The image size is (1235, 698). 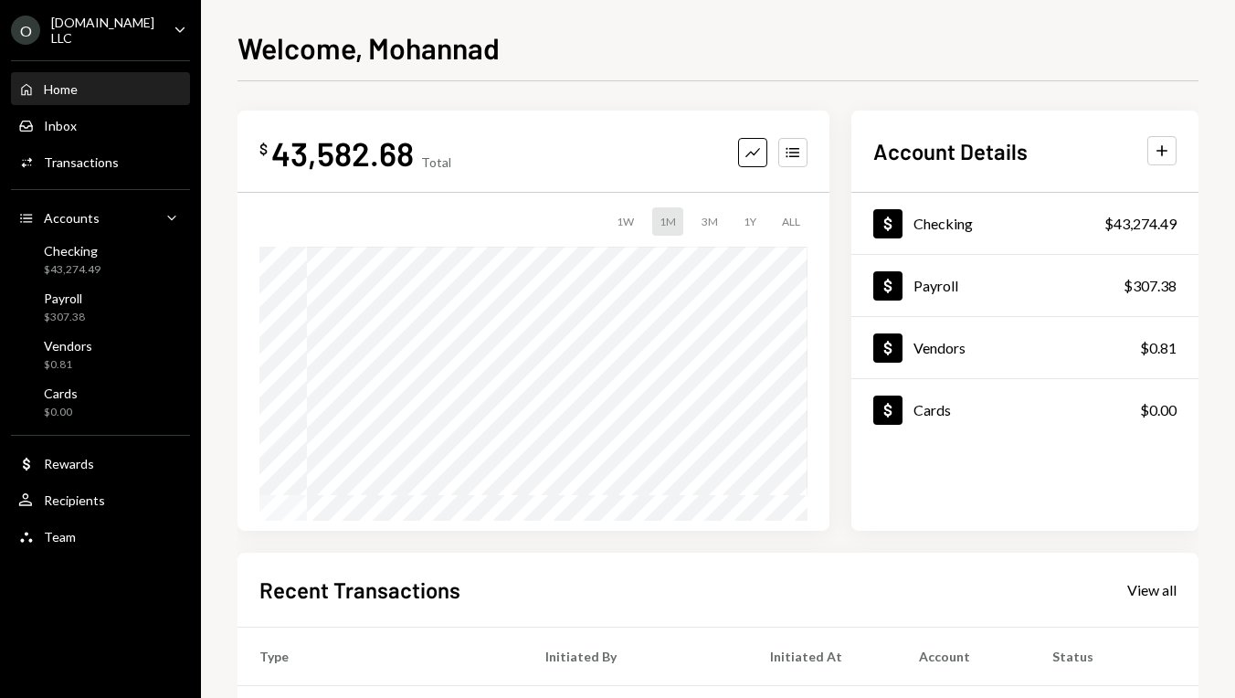 What do you see at coordinates (950, 151) in the screenshot?
I see `h2: Account Details` at bounding box center [950, 151].